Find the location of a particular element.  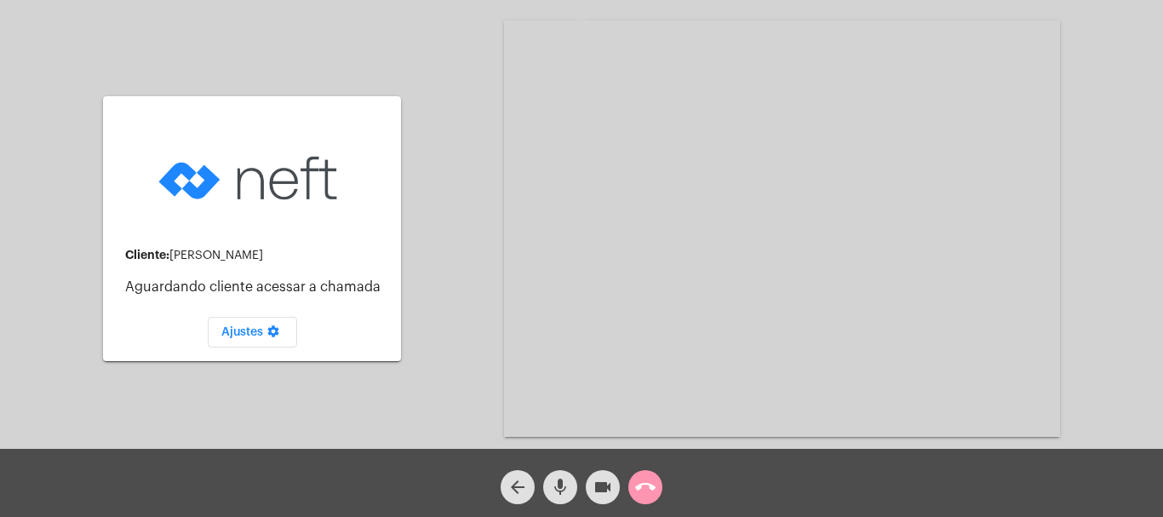

mat-icon: settings is located at coordinates (273, 335).